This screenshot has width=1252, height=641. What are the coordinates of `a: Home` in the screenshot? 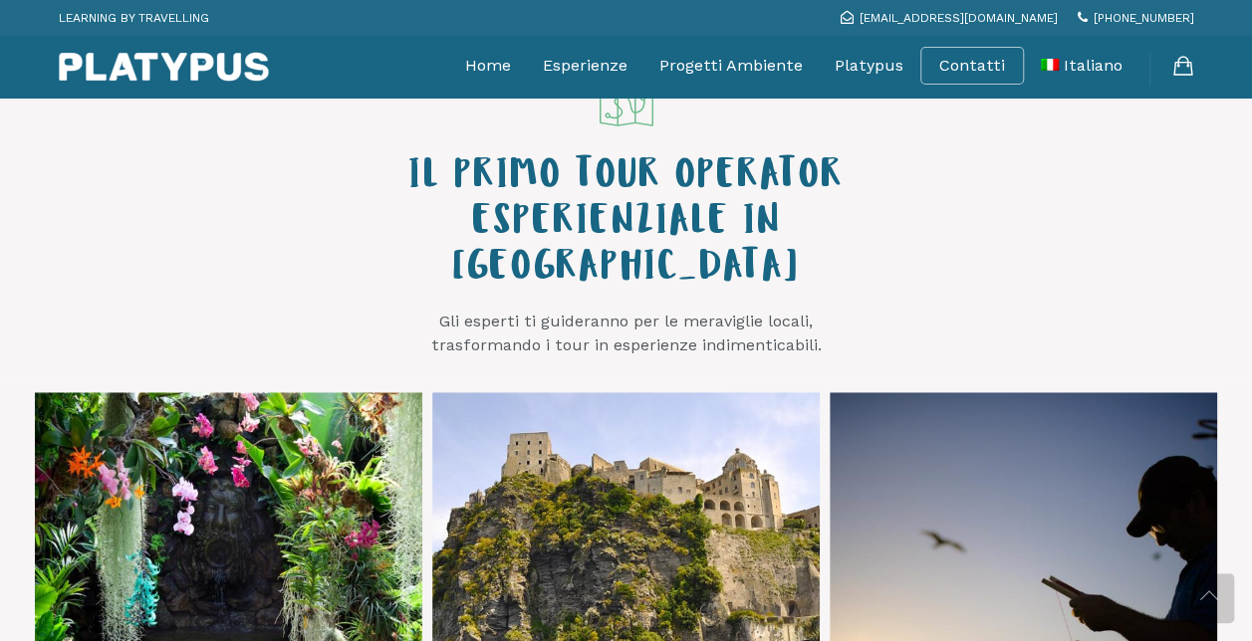 It's located at (488, 66).